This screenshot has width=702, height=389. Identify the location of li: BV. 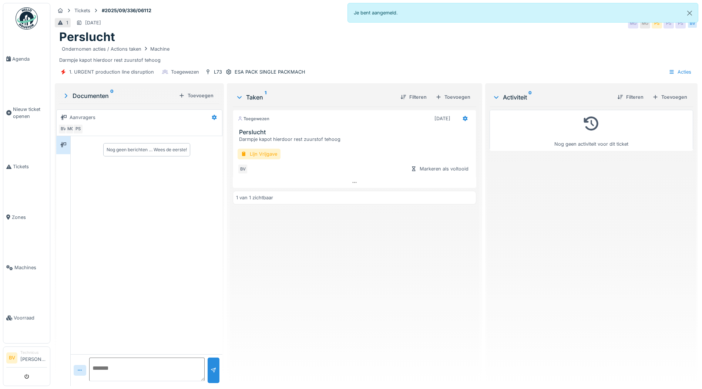
(12, 358).